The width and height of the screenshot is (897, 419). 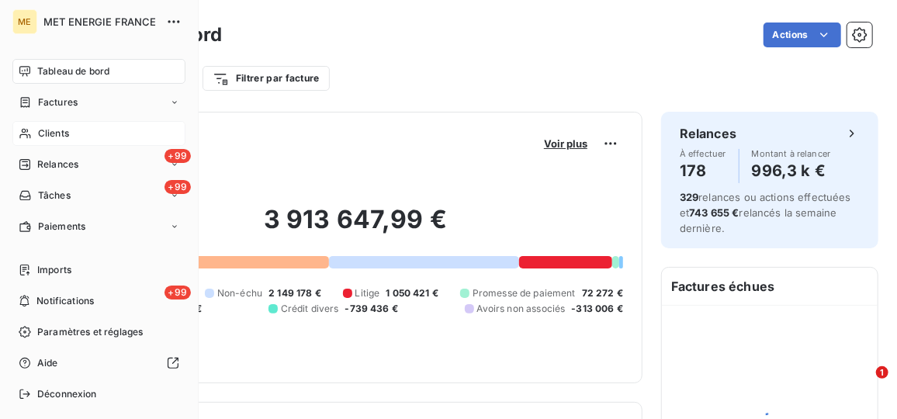 What do you see at coordinates (770, 286) in the screenshot?
I see `h6: Factures échues` at bounding box center [770, 286].